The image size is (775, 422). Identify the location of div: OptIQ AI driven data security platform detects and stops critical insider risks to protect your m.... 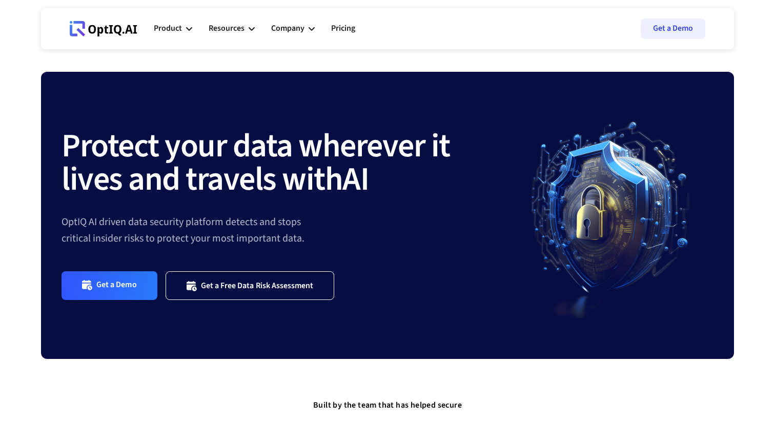
(285, 230).